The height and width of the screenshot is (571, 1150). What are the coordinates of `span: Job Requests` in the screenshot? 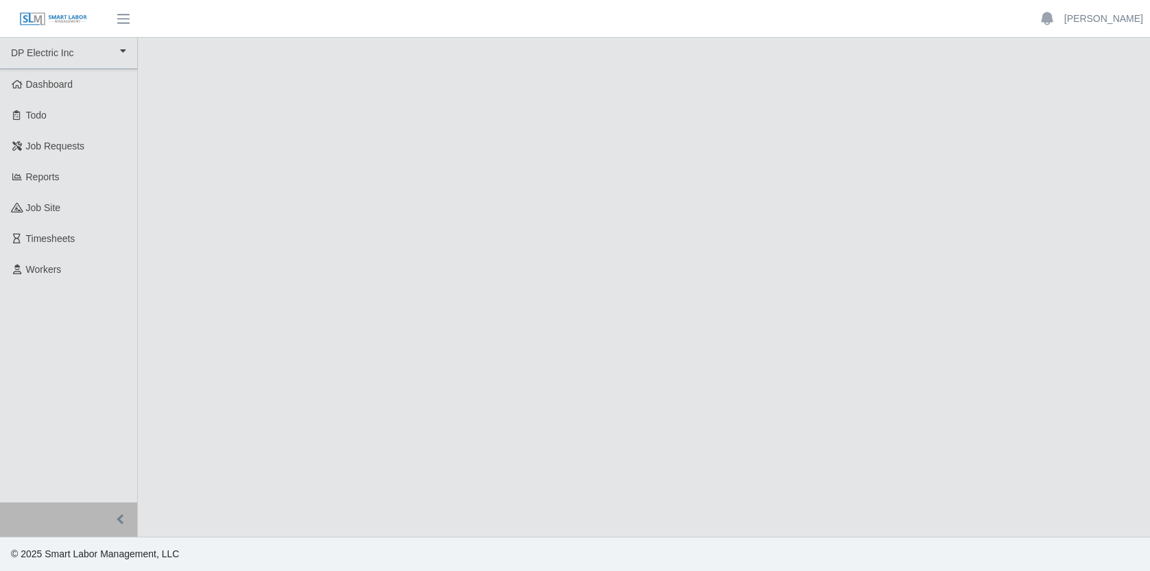 It's located at (56, 146).